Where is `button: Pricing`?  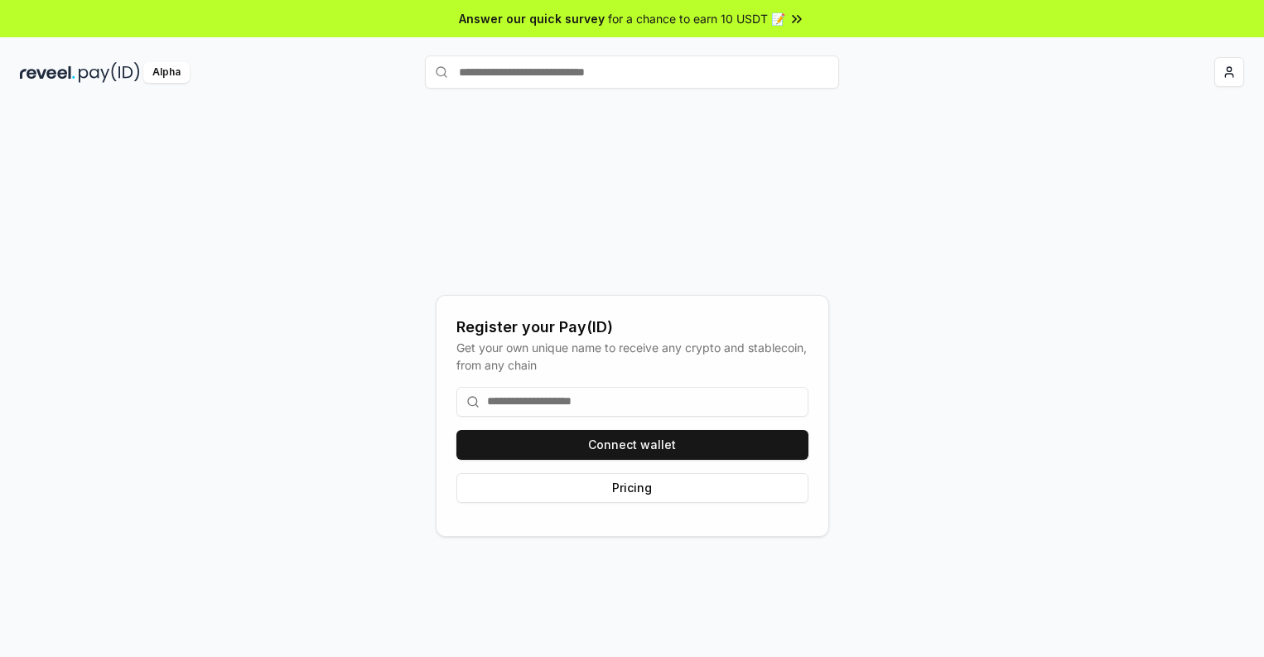
button: Pricing is located at coordinates (632, 488).